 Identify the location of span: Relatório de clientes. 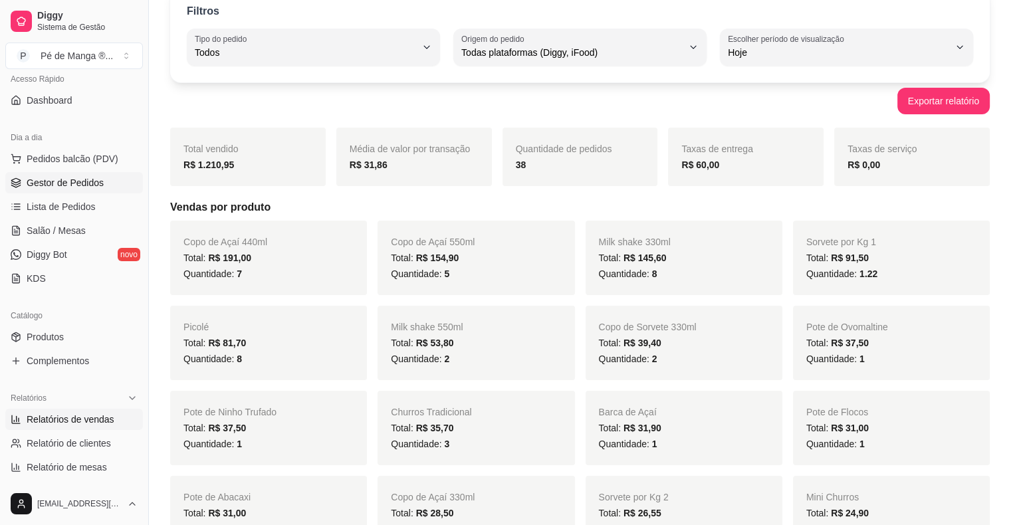
(68, 443).